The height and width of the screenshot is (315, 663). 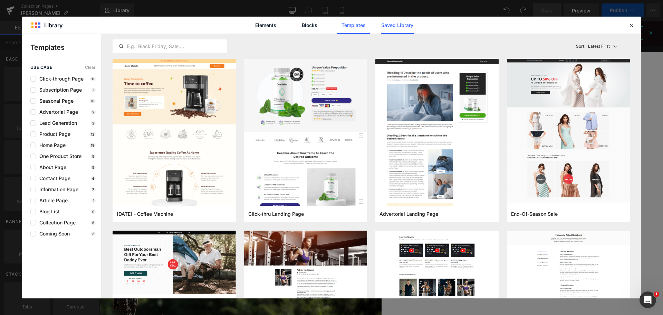 What do you see at coordinates (218, 12) in the screenshot?
I see `a: Learn more` at bounding box center [218, 12].